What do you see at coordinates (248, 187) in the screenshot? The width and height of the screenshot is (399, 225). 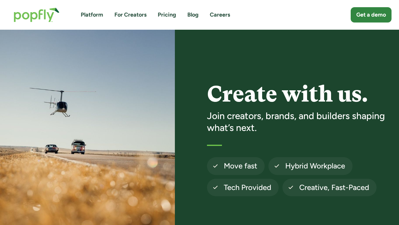 I see `h4: Tech Provided` at bounding box center [248, 187].